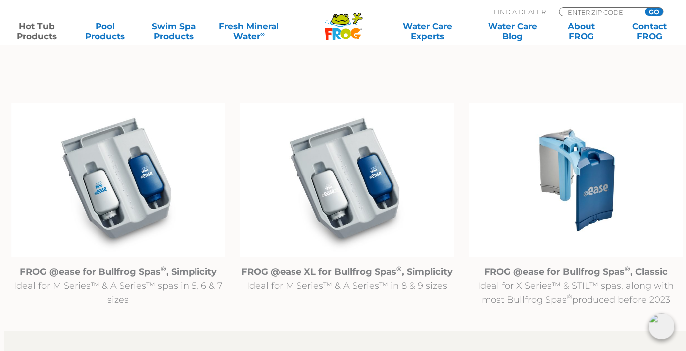 Image resolution: width=686 pixels, height=351 pixels. Describe the element at coordinates (118, 272) in the screenshot. I see `strong: FROG @ease for Bullfrog Spas , Simplicity` at that location.